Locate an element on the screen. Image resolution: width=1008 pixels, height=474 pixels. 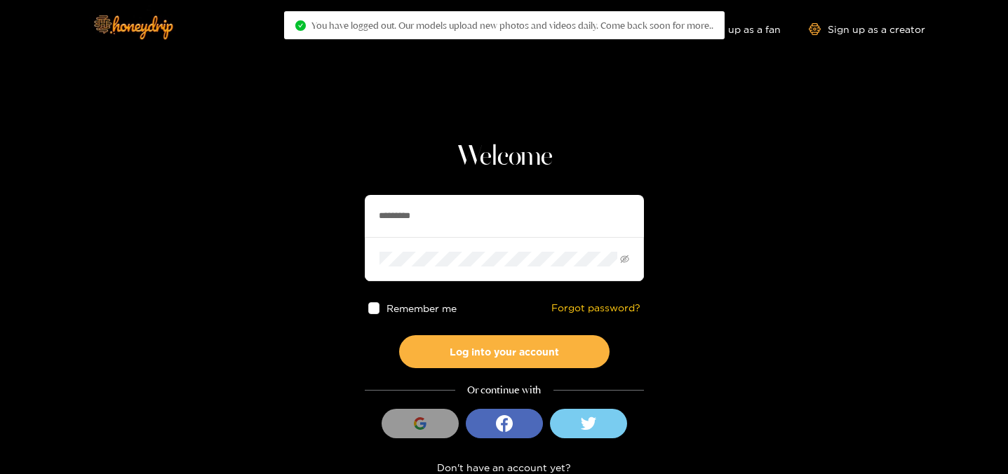
div: Or continue with is located at coordinates (504, 390).